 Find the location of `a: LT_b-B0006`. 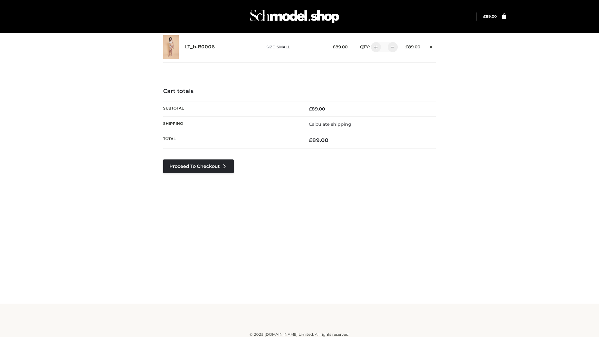

a: LT_b-B0006 is located at coordinates (200, 47).